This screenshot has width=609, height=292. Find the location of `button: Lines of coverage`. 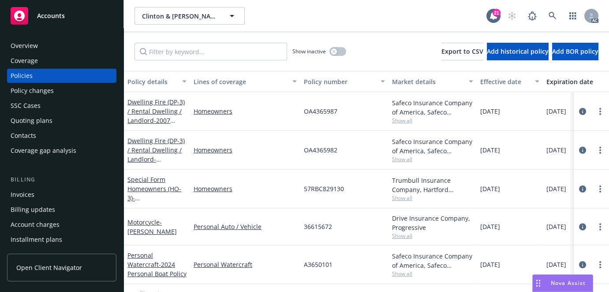

button: Lines of coverage is located at coordinates (245, 82).